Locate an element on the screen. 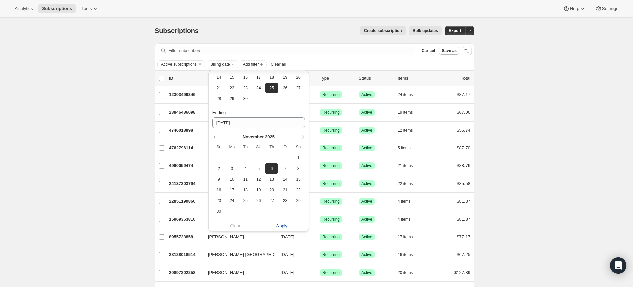  span: 3 is located at coordinates (232, 169).